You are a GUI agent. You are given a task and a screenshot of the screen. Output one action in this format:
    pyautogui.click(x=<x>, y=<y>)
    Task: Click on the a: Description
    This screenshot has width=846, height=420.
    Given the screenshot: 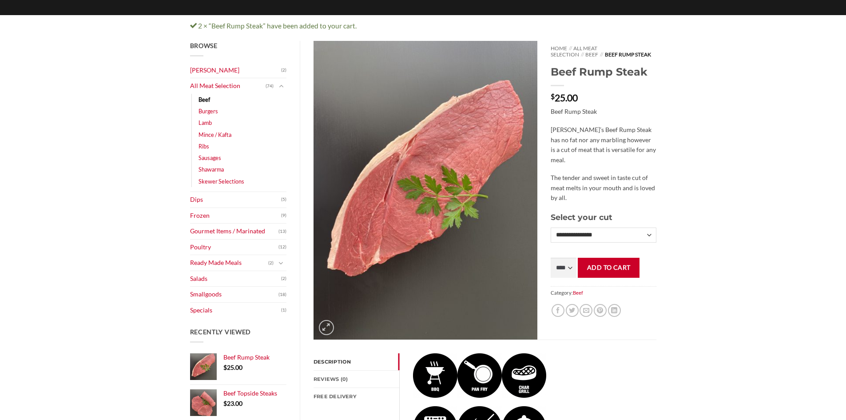 What is the action you would take?
    pyautogui.click(x=356, y=361)
    